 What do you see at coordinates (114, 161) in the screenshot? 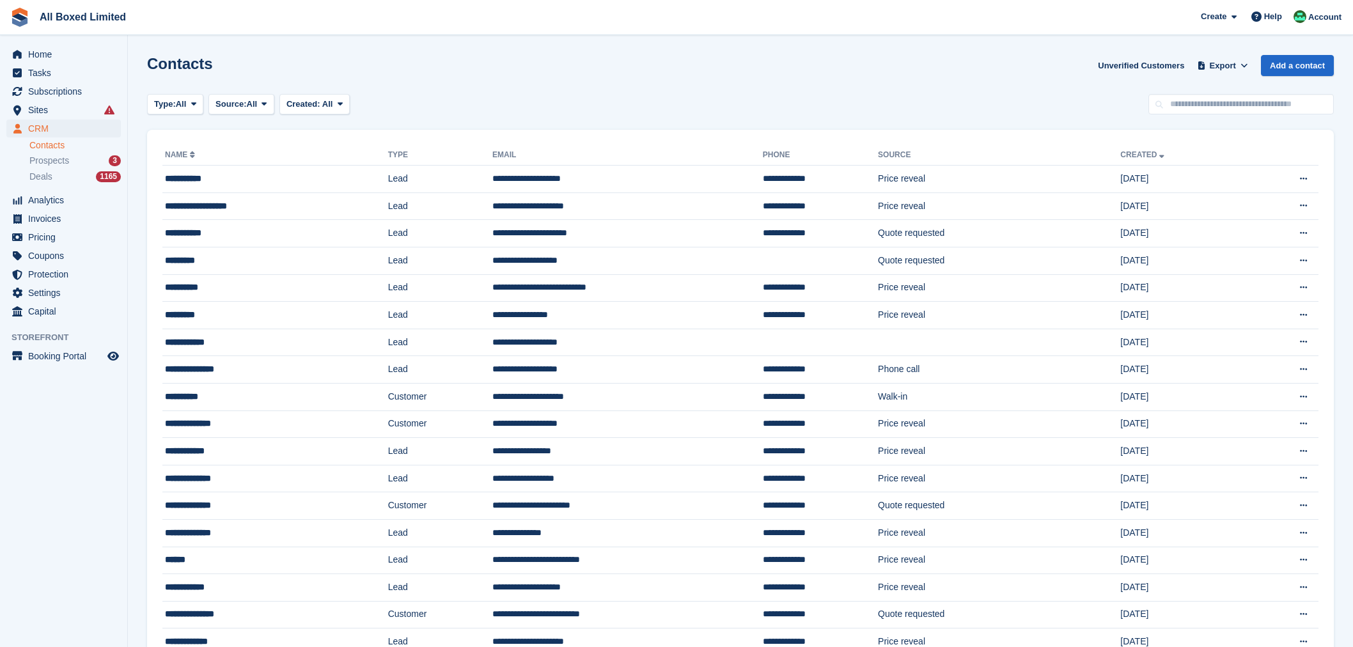
I see `div: 3` at bounding box center [114, 161].